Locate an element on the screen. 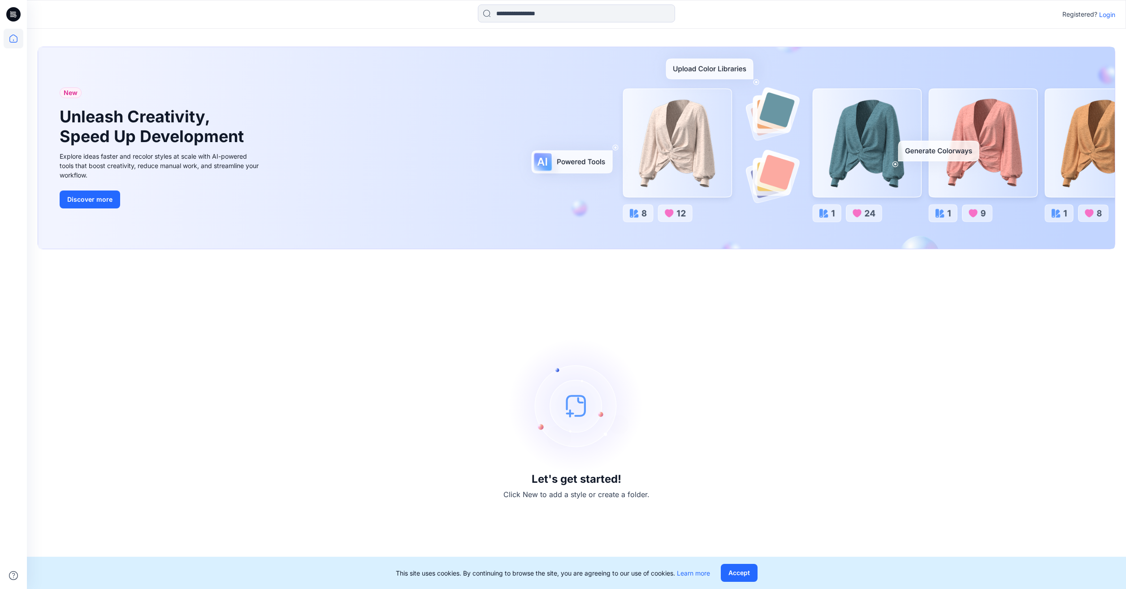 This screenshot has width=1126, height=589. p: Login is located at coordinates (1107, 14).